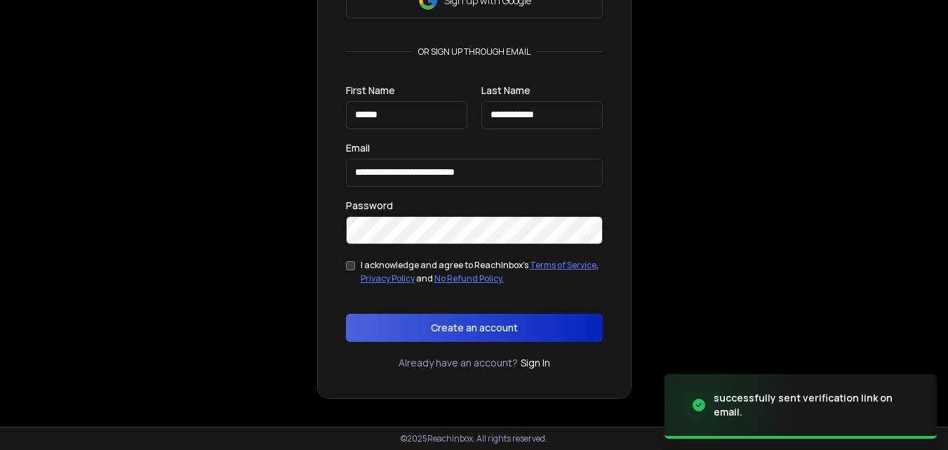 The width and height of the screenshot is (948, 450). I want to click on p: or sign up through email, so click(475, 52).